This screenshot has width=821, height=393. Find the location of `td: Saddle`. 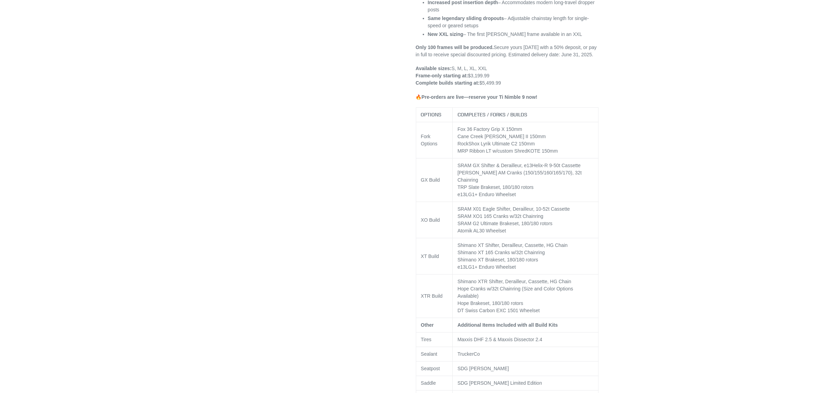

td: Saddle is located at coordinates (434, 383).